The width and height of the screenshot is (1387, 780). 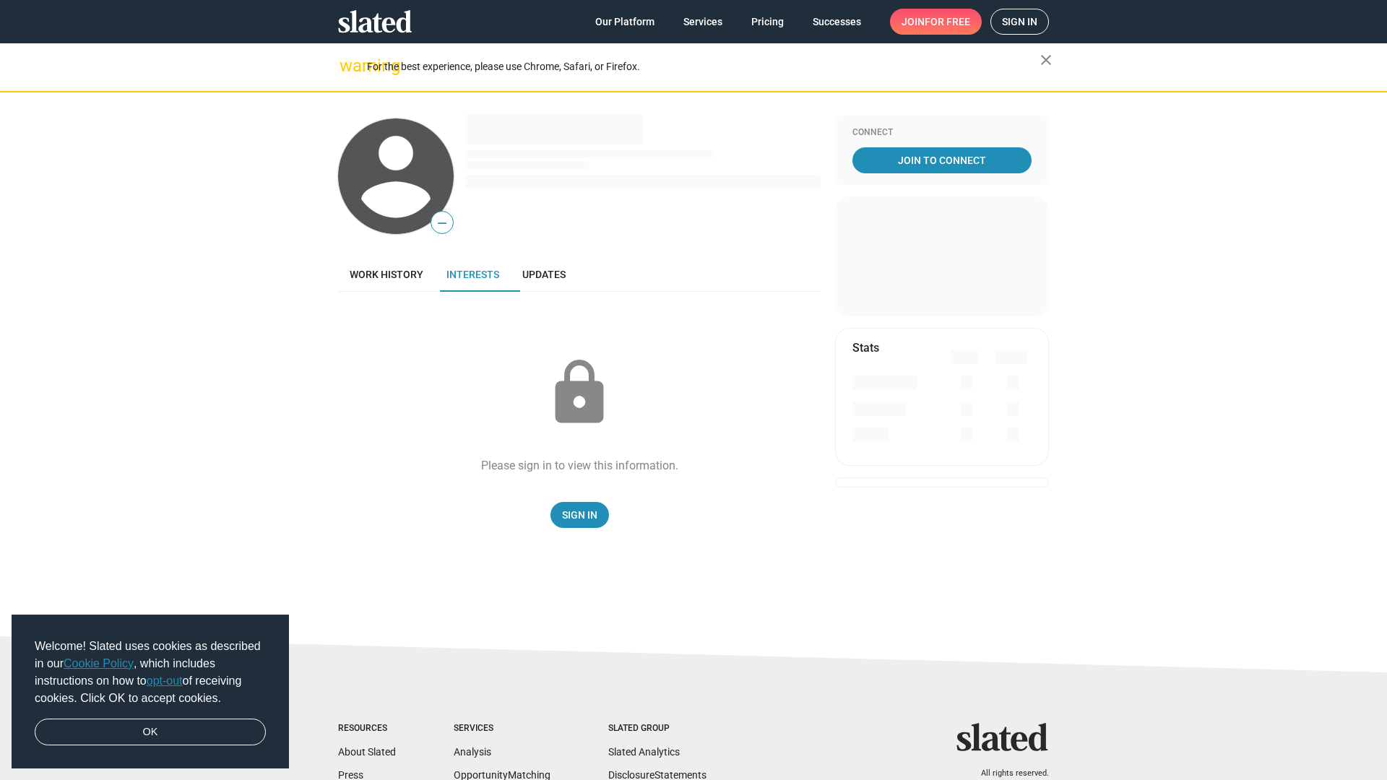 I want to click on a: Cookie Policy, so click(x=98, y=663).